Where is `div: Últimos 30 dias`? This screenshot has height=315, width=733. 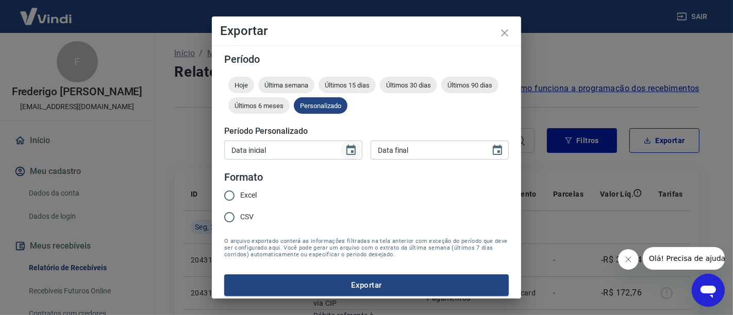 div: Últimos 30 dias is located at coordinates (408, 85).